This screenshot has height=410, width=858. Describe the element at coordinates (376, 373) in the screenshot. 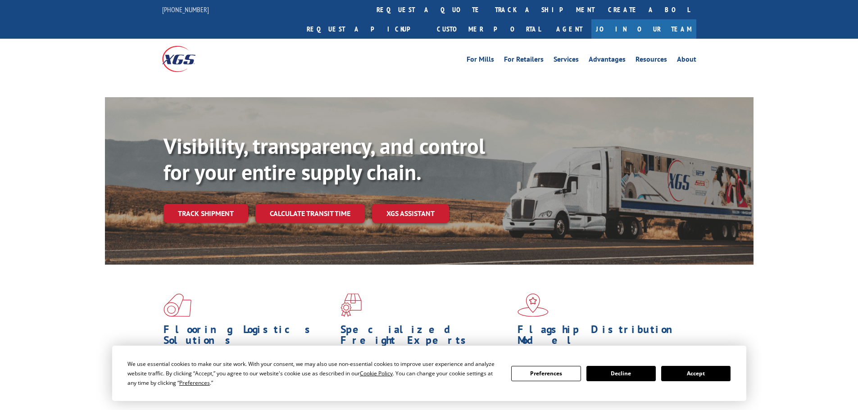

I see `span: Cookie Policy` at that location.